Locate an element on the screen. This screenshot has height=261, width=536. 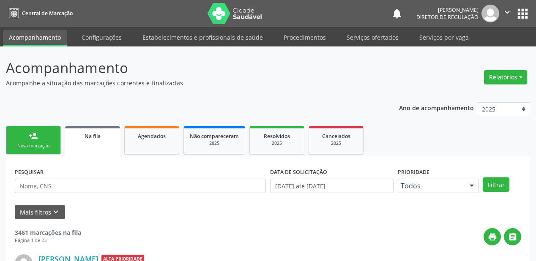
p: Acompanhamento is located at coordinates (189, 68).